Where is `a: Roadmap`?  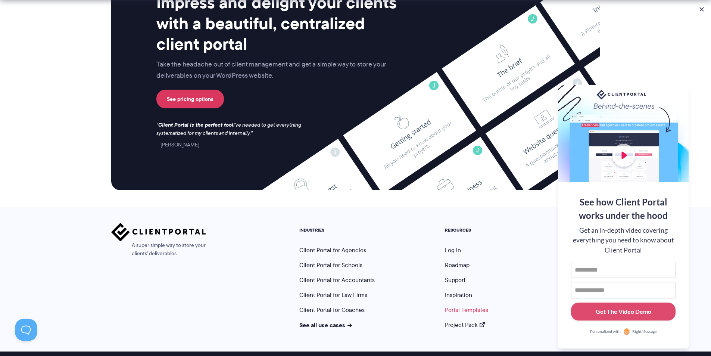 a: Roadmap is located at coordinates (458, 265).